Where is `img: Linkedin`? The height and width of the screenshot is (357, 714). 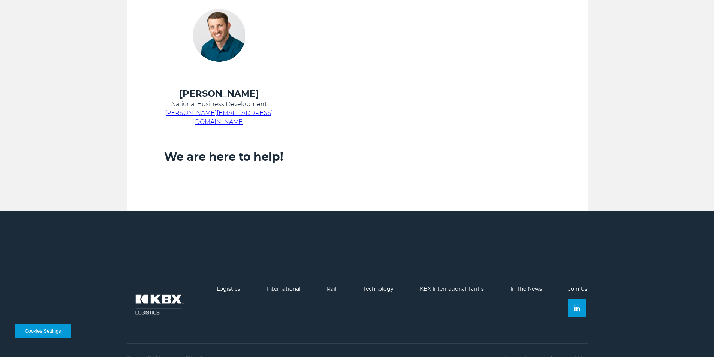
img: Linkedin is located at coordinates (577, 308).